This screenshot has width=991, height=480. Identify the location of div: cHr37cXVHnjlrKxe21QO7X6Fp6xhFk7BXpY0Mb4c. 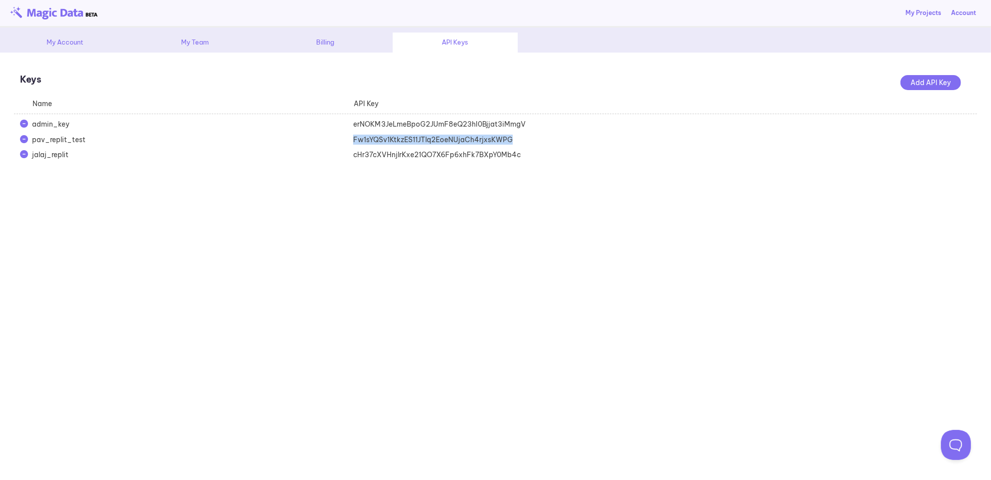
(508, 155).